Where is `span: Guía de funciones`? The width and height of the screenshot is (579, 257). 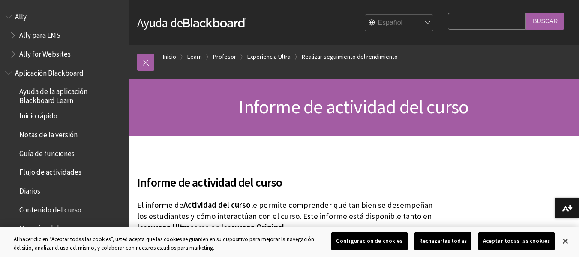
span: Guía de funciones is located at coordinates (47, 152).